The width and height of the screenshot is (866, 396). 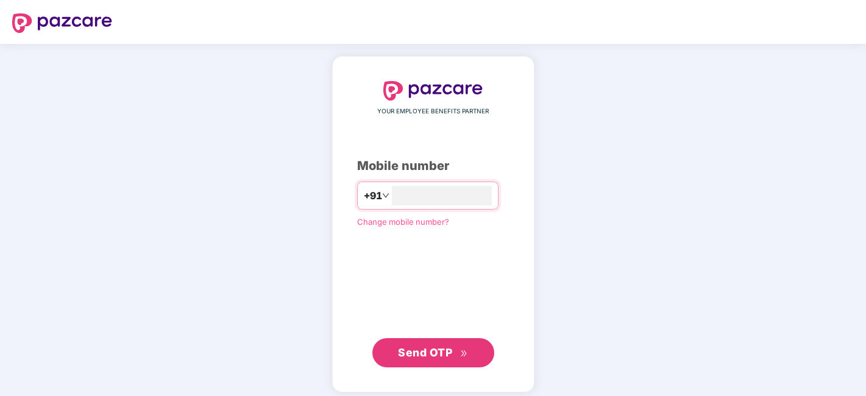 I want to click on span: YOUR EMPLOYEE BENEFITS PARTNER, so click(x=433, y=112).